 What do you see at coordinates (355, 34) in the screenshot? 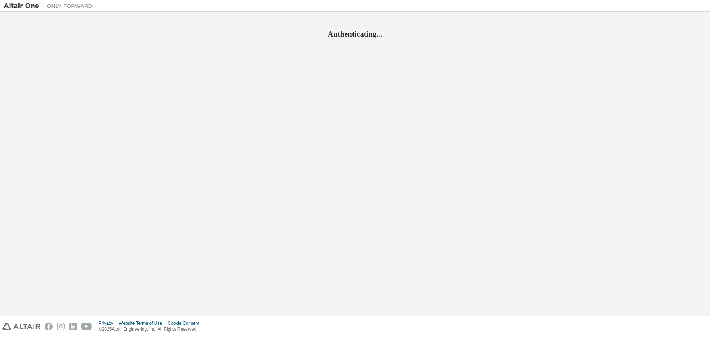
I see `h2: Authenticating...` at bounding box center [355, 34].